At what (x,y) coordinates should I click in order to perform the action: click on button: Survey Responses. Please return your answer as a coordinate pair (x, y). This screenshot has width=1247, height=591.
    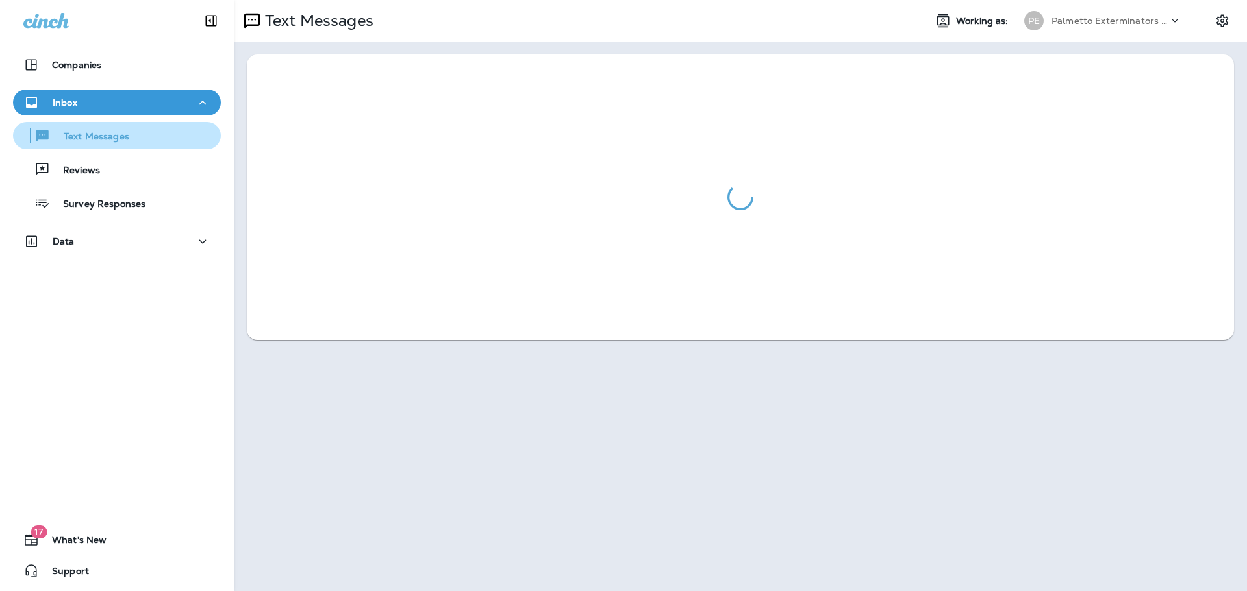
    Looking at the image, I should click on (117, 203).